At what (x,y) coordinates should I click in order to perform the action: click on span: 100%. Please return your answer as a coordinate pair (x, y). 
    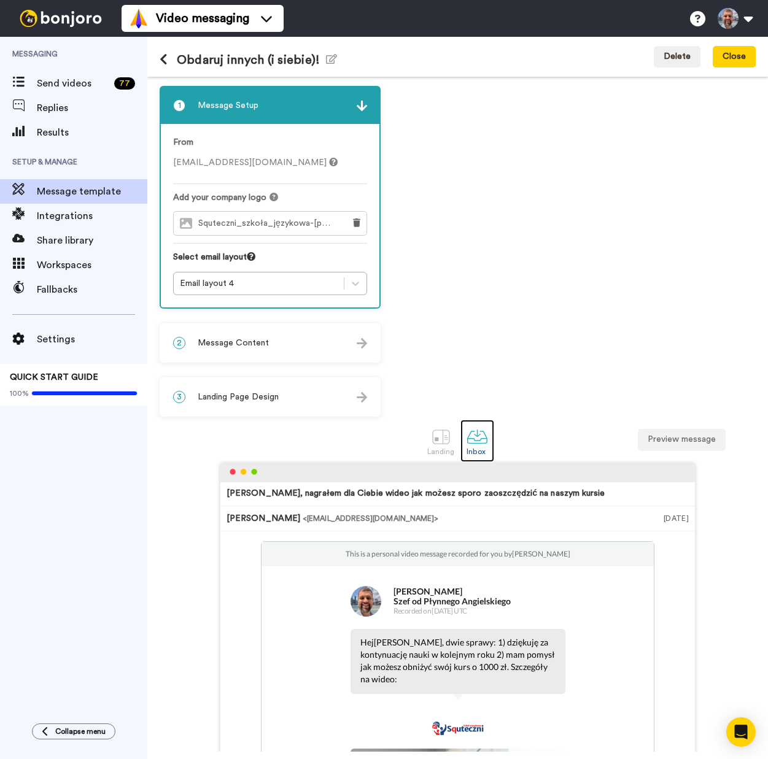
    Looking at the image, I should click on (19, 393).